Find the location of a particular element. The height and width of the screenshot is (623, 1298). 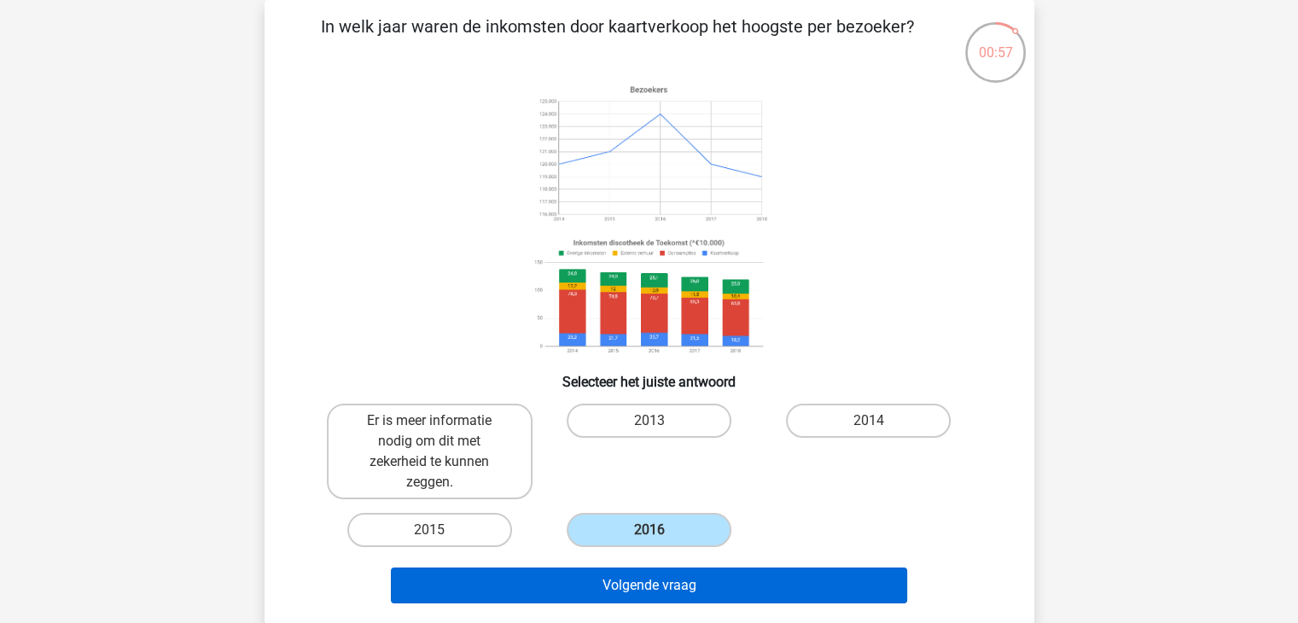

label: 2015 is located at coordinates (429, 530).